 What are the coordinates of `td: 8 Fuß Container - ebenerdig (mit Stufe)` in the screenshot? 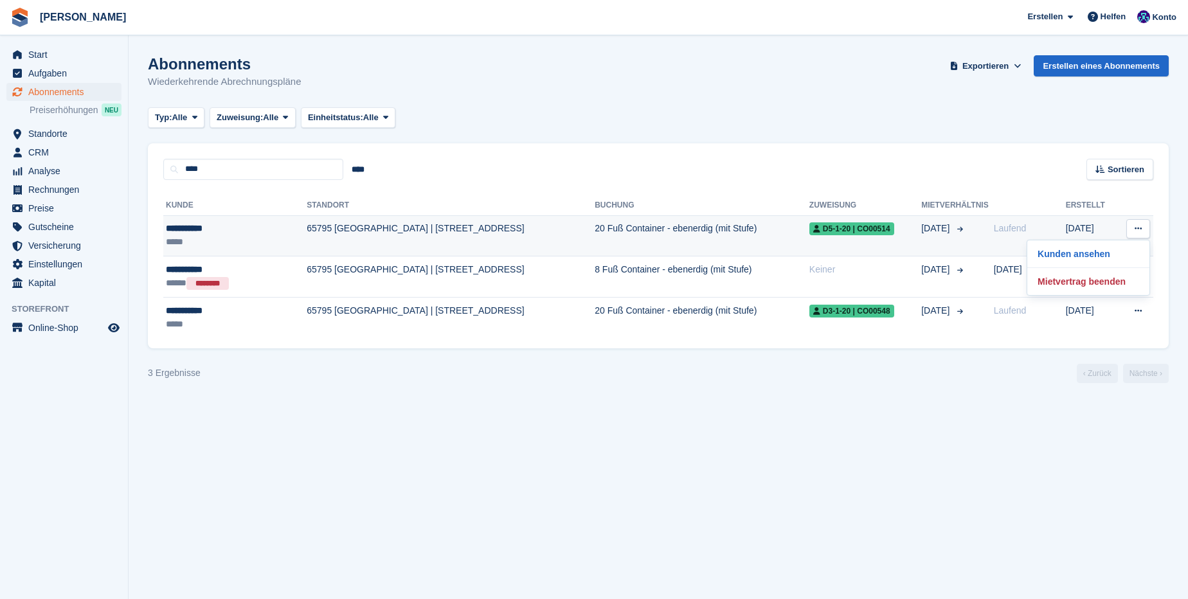 It's located at (702, 277).